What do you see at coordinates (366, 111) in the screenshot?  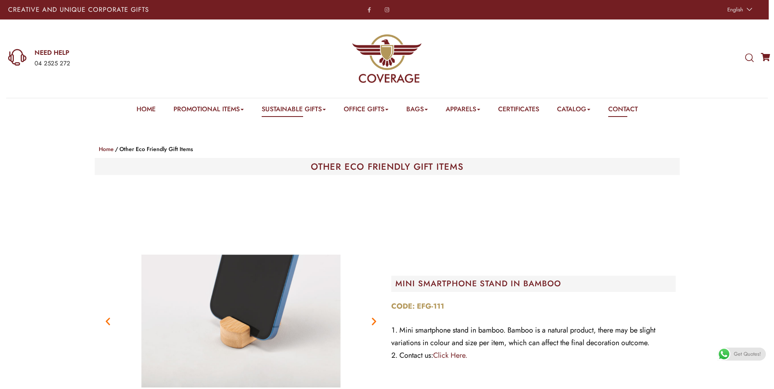 I see `a: Office Gifts` at bounding box center [366, 111].